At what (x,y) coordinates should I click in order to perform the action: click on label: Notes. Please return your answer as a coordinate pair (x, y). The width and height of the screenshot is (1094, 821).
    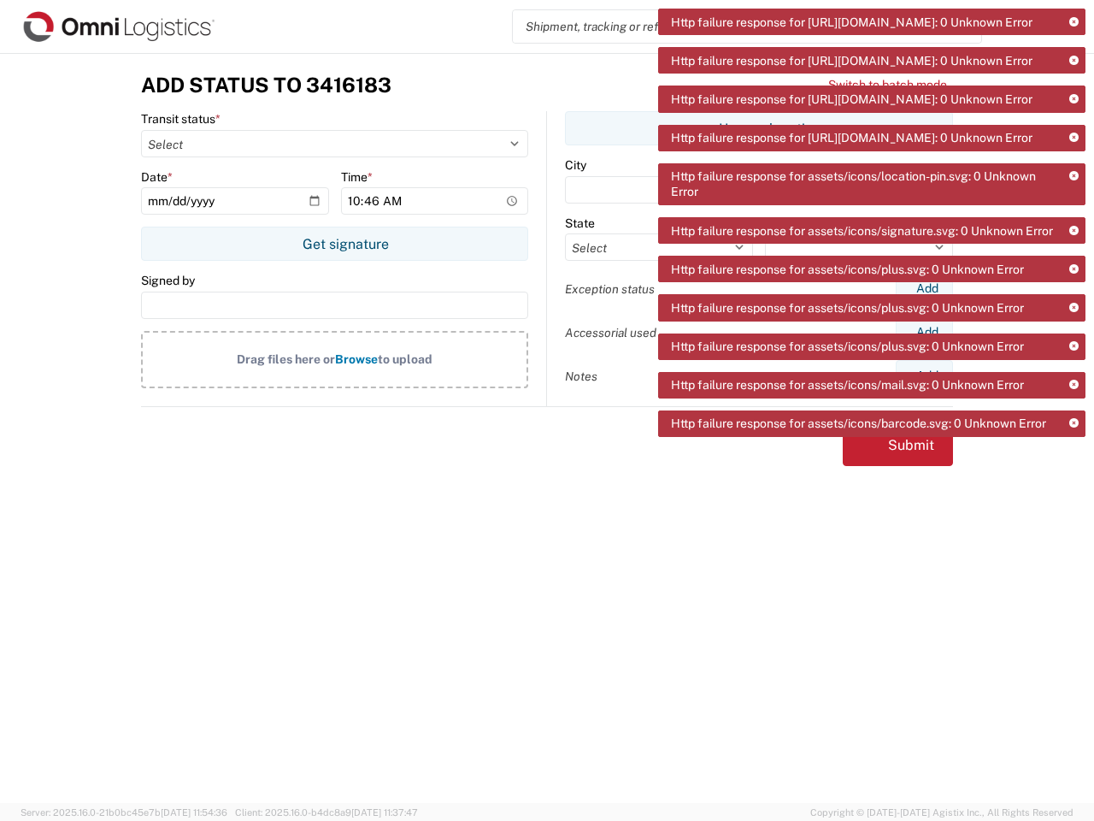
    Looking at the image, I should click on (581, 376).